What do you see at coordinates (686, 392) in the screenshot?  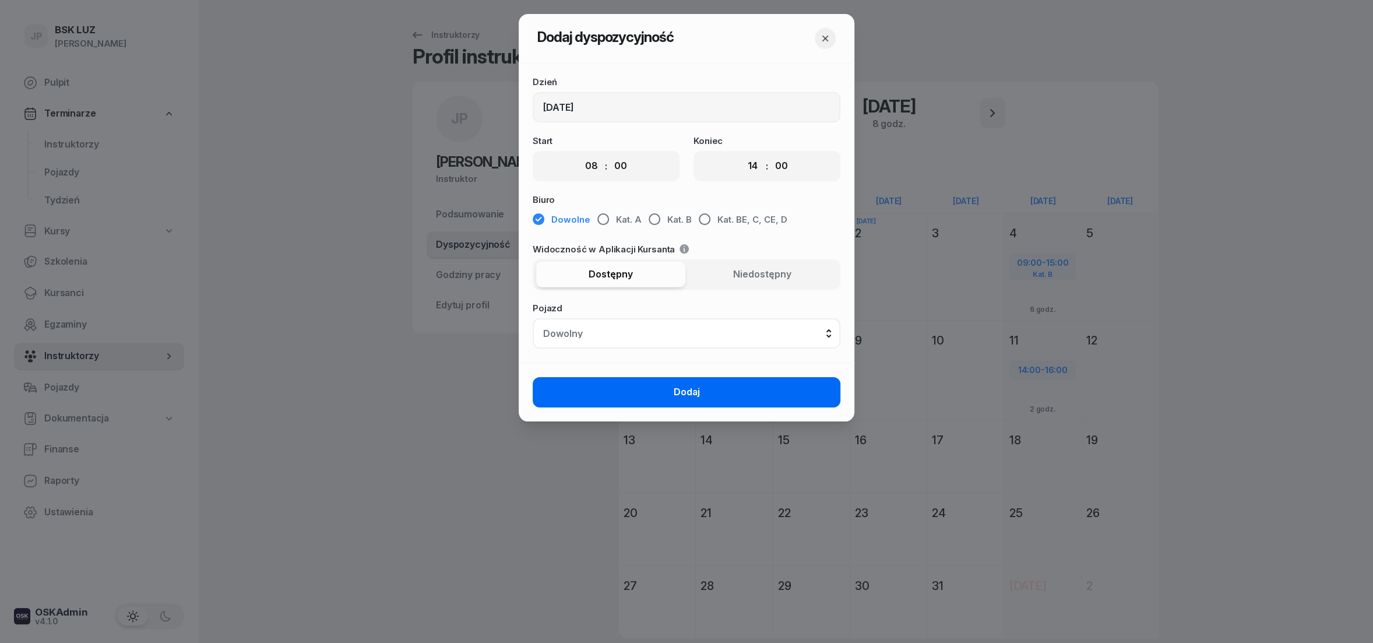 I see `span: Dodaj` at bounding box center [686, 392].